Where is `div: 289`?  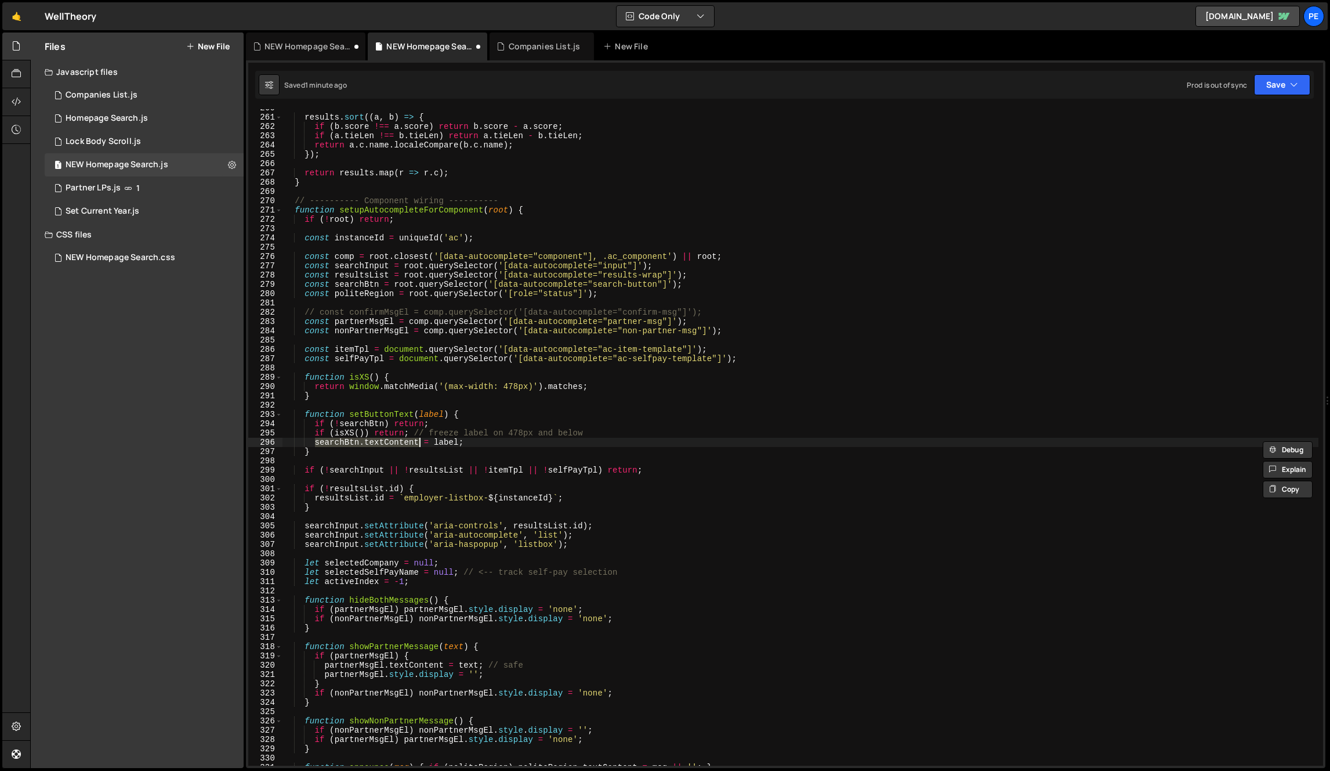 div: 289 is located at coordinates (265, 377).